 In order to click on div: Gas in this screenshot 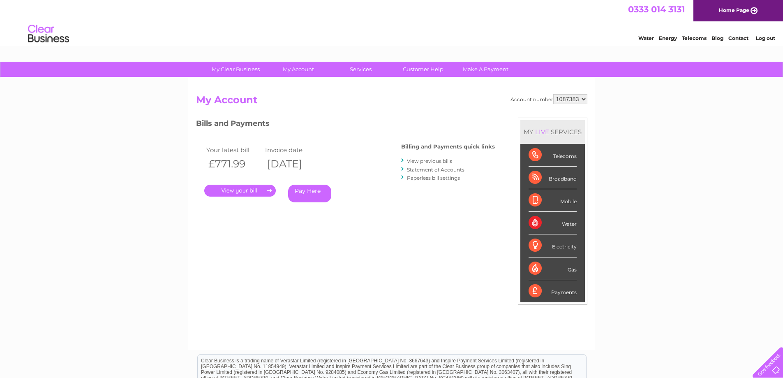, I will do `click(552, 268)`.